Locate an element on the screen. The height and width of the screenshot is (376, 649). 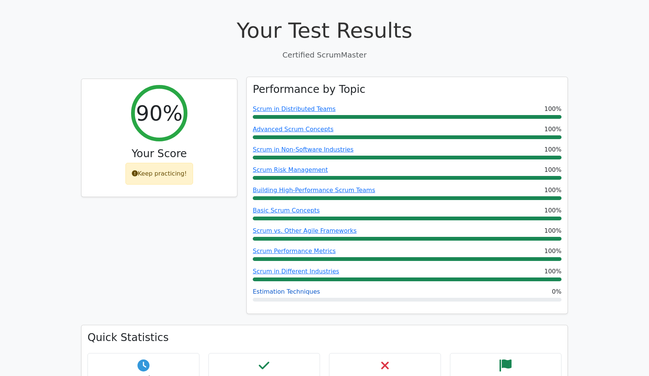
a: Scrum in Distributed Teams is located at coordinates (294, 109).